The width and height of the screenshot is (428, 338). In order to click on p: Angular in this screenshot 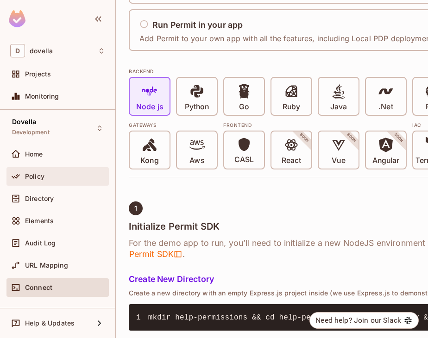, I will do `click(386, 161)`.